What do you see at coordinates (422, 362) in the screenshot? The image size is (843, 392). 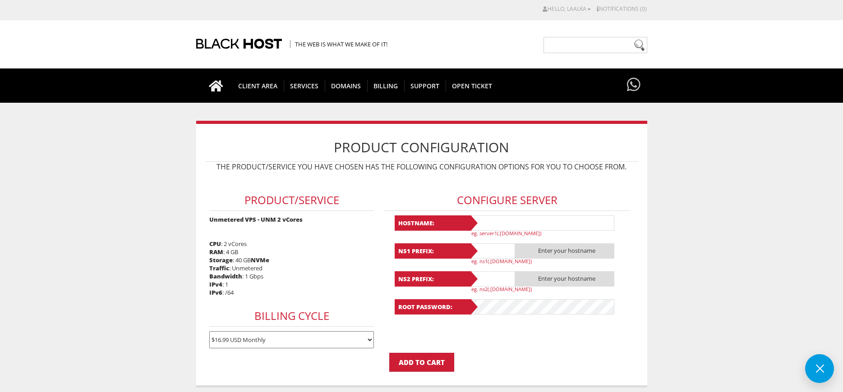 I see `input: Add to Cart` at bounding box center [422, 362].